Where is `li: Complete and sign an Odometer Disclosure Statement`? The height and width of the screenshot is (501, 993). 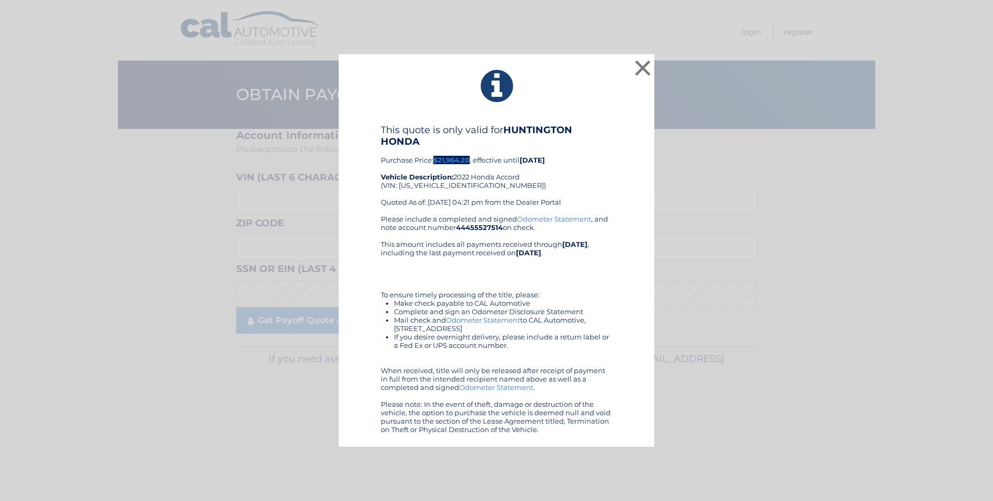
li: Complete and sign an Odometer Disclosure Statement is located at coordinates (503, 312).